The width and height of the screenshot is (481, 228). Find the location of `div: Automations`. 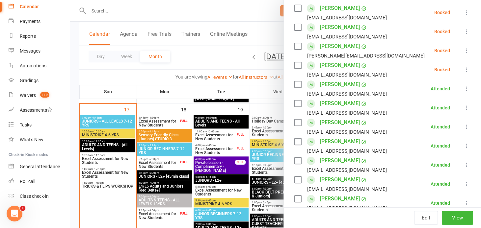

div: Automations is located at coordinates (33, 66).